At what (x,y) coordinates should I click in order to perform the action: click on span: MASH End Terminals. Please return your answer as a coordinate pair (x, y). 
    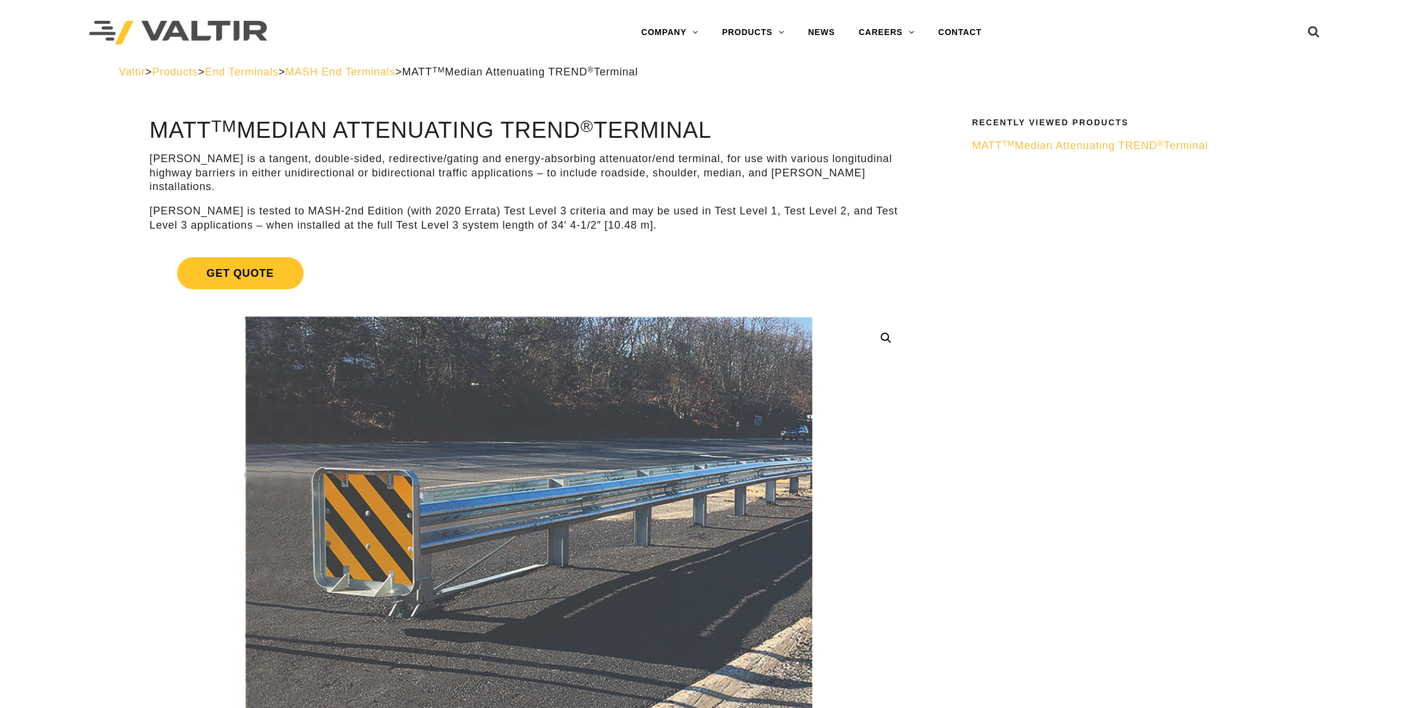
    Looking at the image, I should click on (340, 72).